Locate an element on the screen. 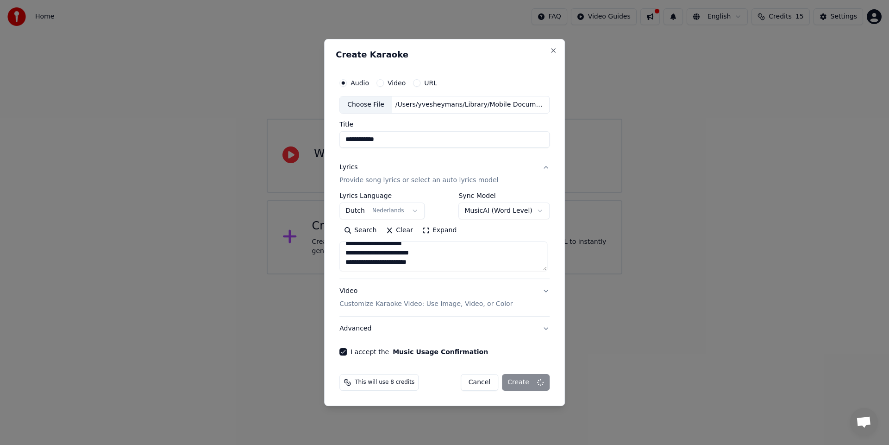 The image size is (889, 445). button: VideoCustomize Karaoke Video: Use Image, Video, or Color is located at coordinates (445, 297).